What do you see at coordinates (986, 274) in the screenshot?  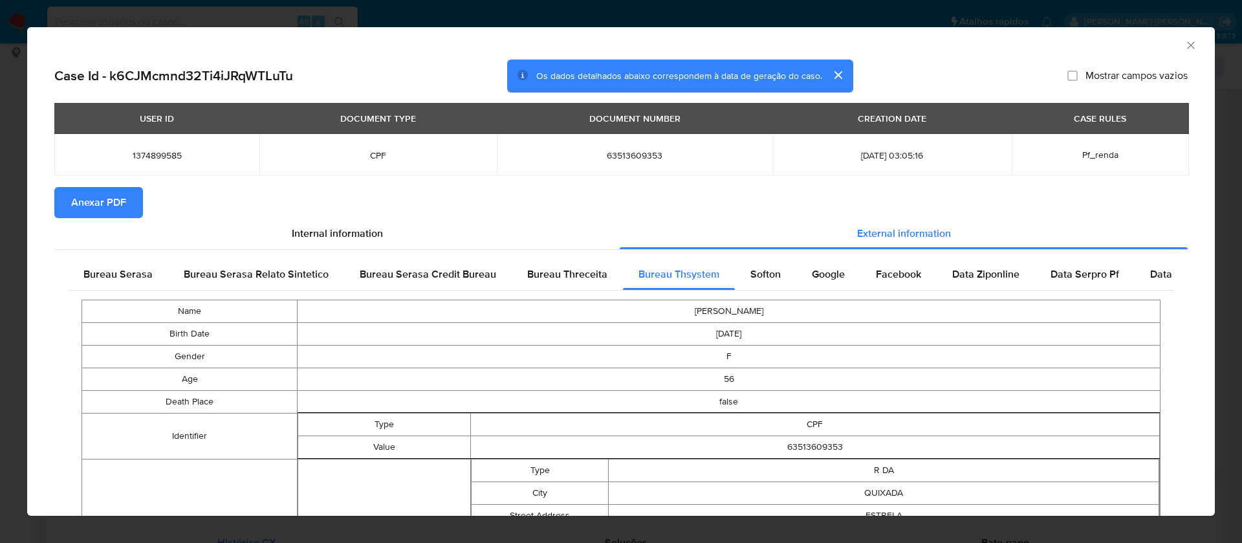 I see `span: Data Ziponline` at bounding box center [986, 274].